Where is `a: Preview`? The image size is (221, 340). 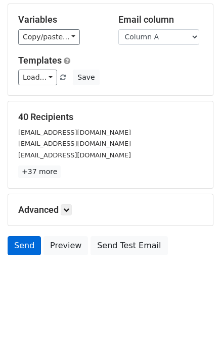 a: Preview is located at coordinates (66, 246).